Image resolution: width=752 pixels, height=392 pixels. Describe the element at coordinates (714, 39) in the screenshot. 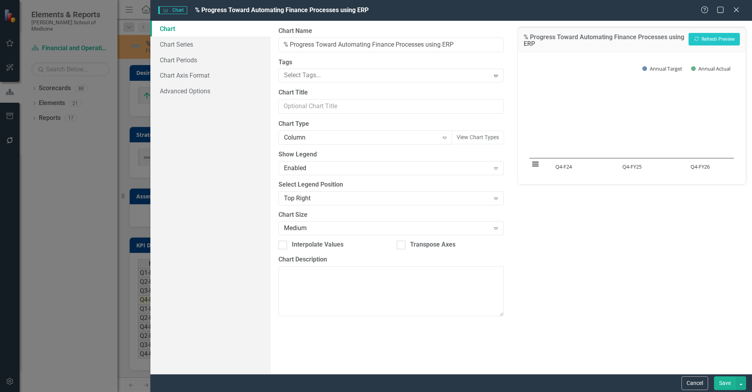

I see `button: Refresh Preview` at that location.